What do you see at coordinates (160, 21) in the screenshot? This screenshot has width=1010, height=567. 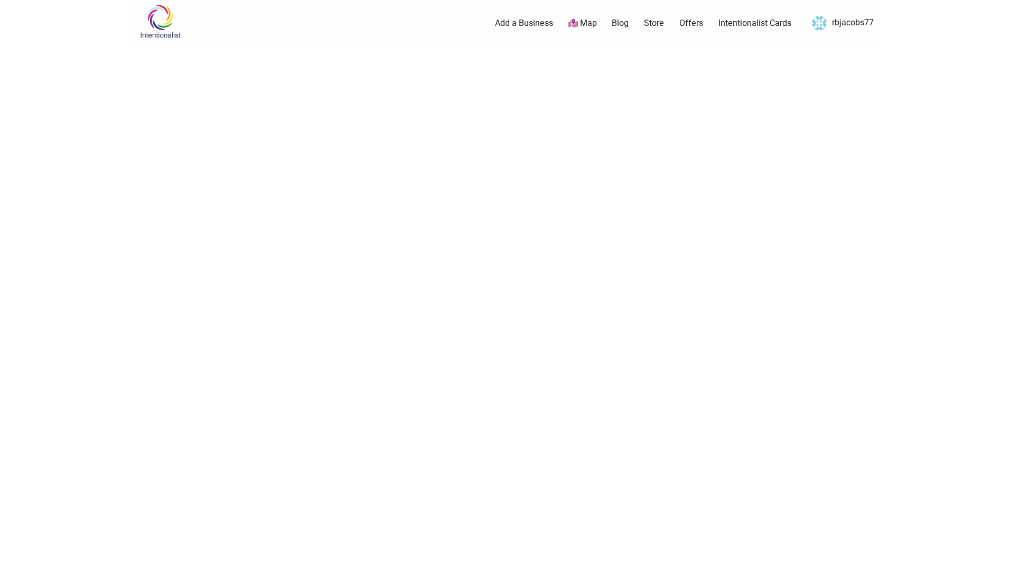 I see `img: Intentionalist` at bounding box center [160, 21].